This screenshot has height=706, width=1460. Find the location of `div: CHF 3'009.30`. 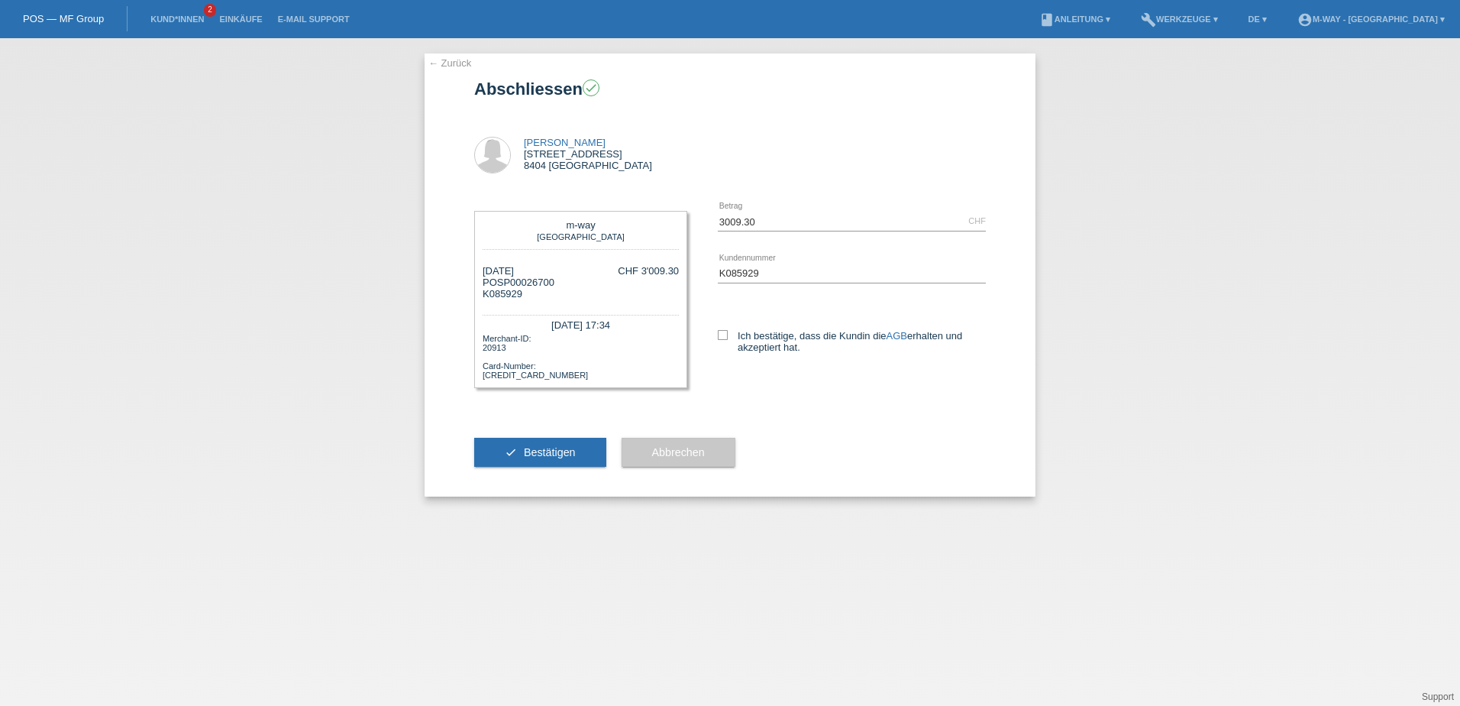

div: CHF 3'009.30 is located at coordinates (648, 270).